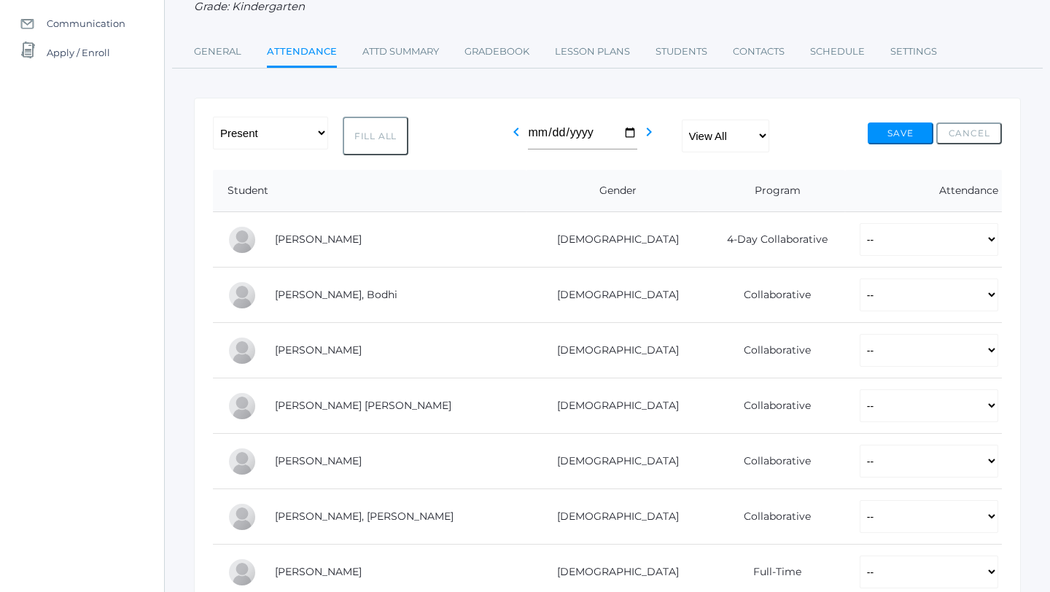 This screenshot has height=592, width=1050. I want to click on a: General, so click(217, 52).